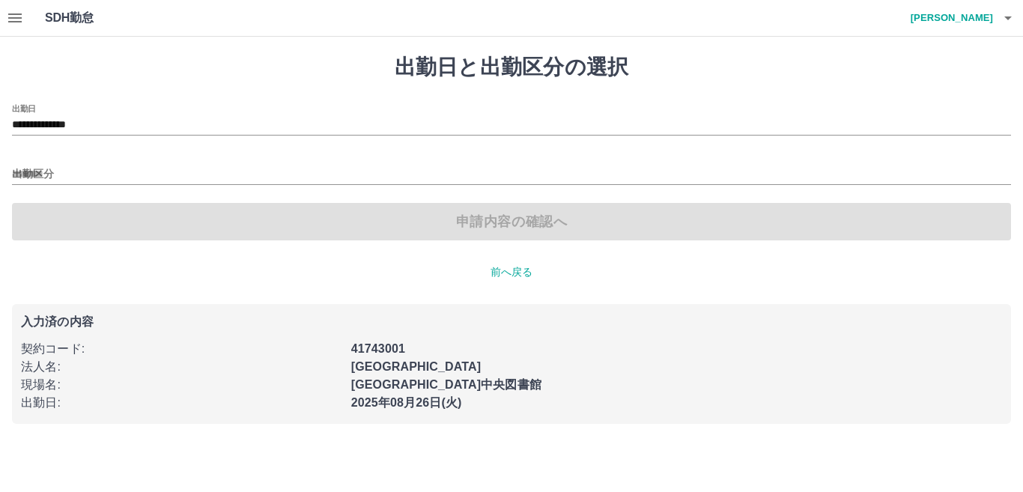  Describe the element at coordinates (181, 367) in the screenshot. I see `p: 法人名 :` at that location.